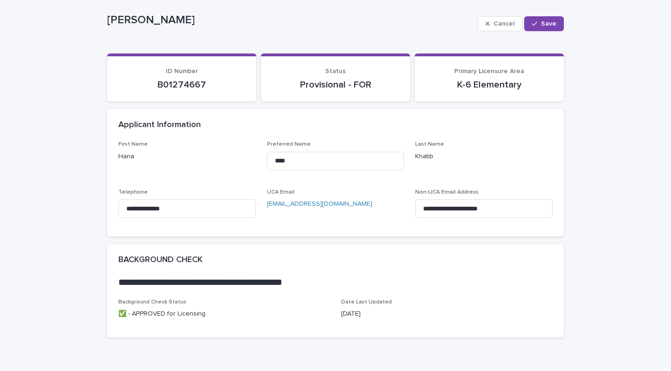 Image resolution: width=671 pixels, height=371 pixels. Describe the element at coordinates (489, 85) in the screenshot. I see `p: K-6 Elementary` at that location.